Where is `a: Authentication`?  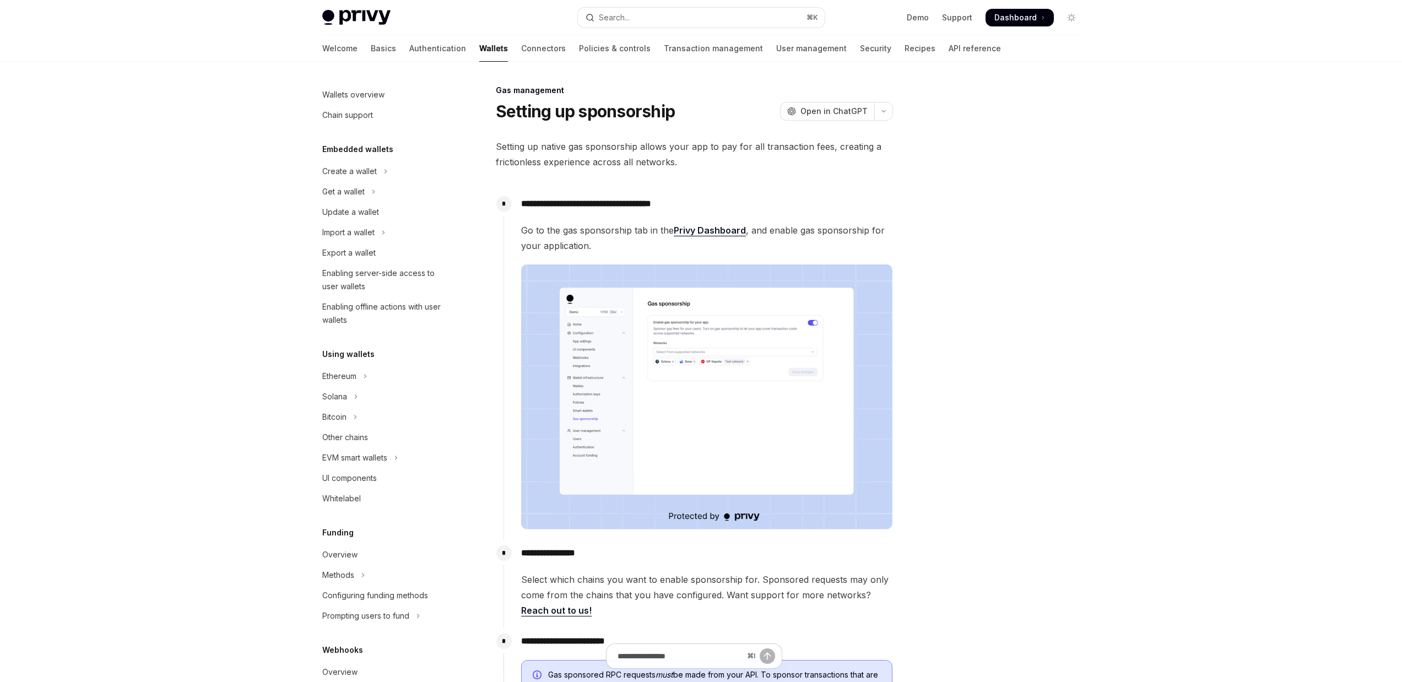
a: Authentication is located at coordinates (437, 48).